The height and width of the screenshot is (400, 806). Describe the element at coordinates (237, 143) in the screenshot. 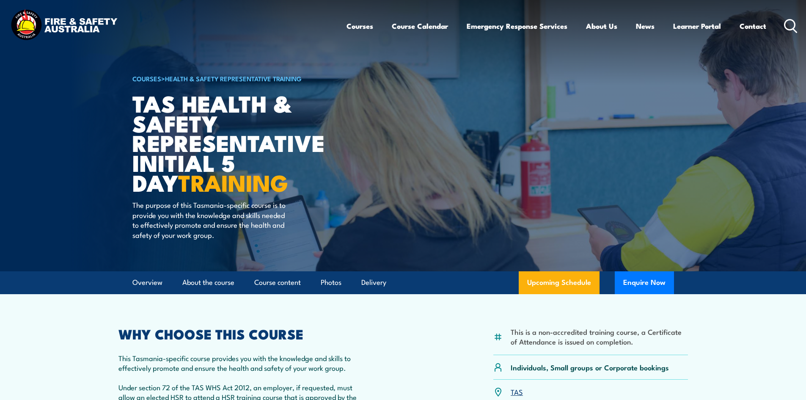

I see `h1: TAS Health & Safety Representative Initial 5 Day` at that location.